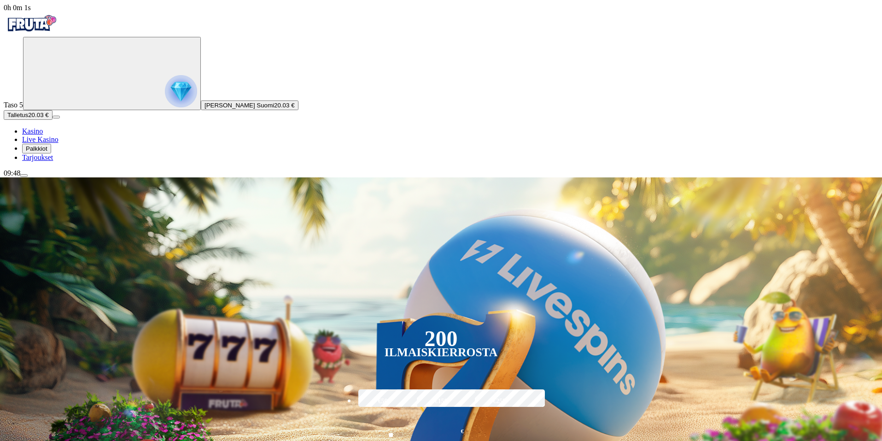  Describe the element at coordinates (31, 23) in the screenshot. I see `img: Fruta` at that location.